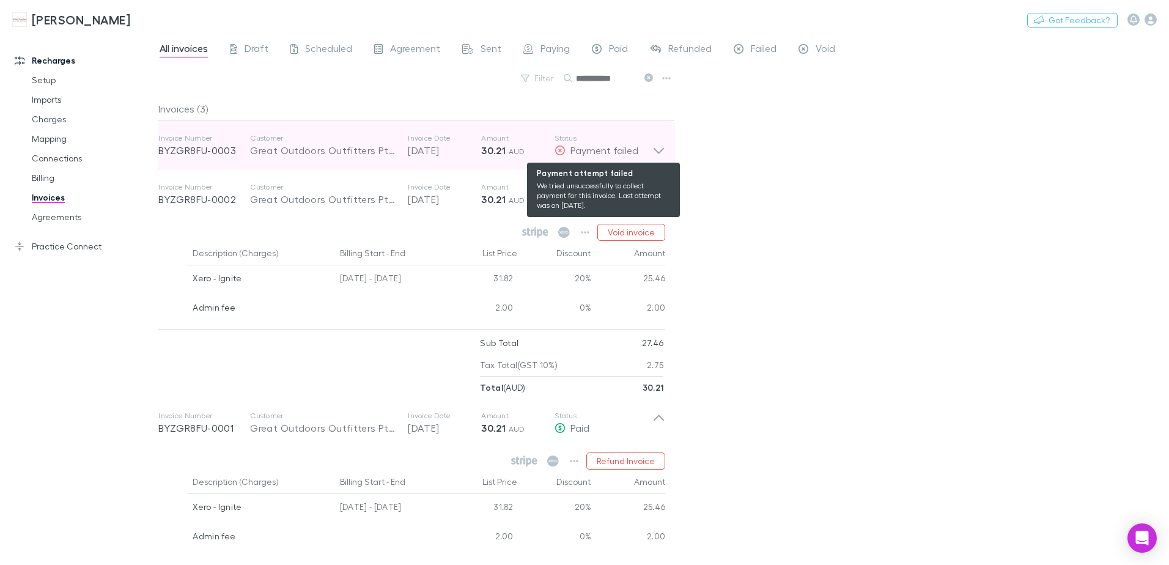  Describe the element at coordinates (631, 232) in the screenshot. I see `button: Void invoice` at that location.